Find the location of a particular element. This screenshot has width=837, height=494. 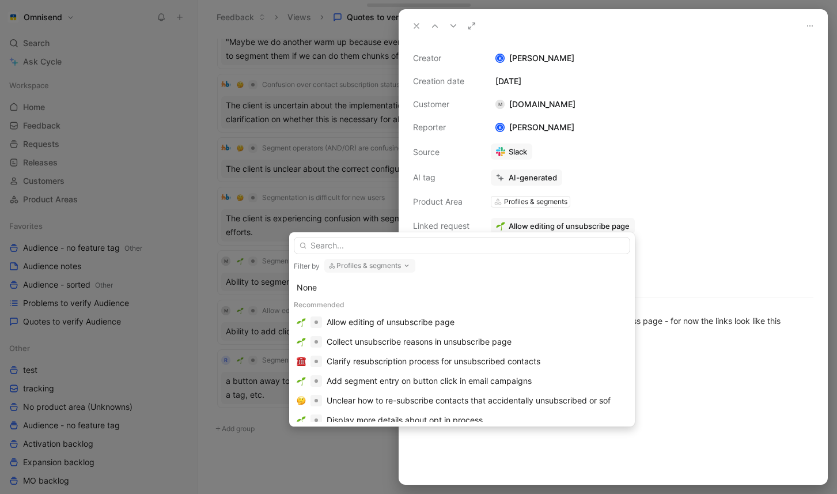

button: 🌱Allow editing of unsubscribe page is located at coordinates (563, 226).